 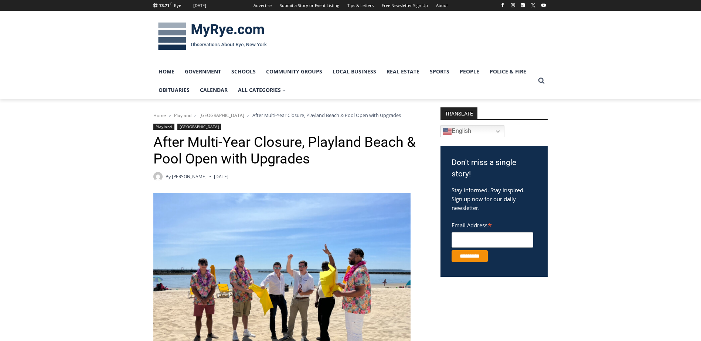 I want to click on a: Police & Fire, so click(x=507, y=72).